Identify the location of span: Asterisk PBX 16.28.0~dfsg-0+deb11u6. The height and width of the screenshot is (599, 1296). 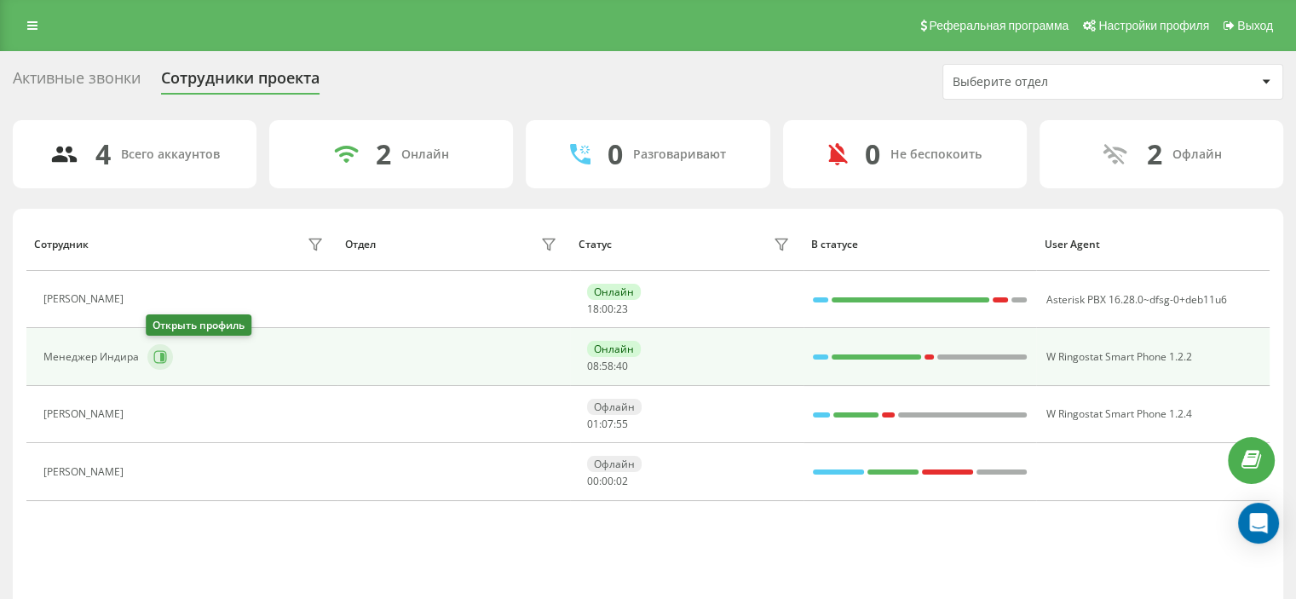
(1136, 299).